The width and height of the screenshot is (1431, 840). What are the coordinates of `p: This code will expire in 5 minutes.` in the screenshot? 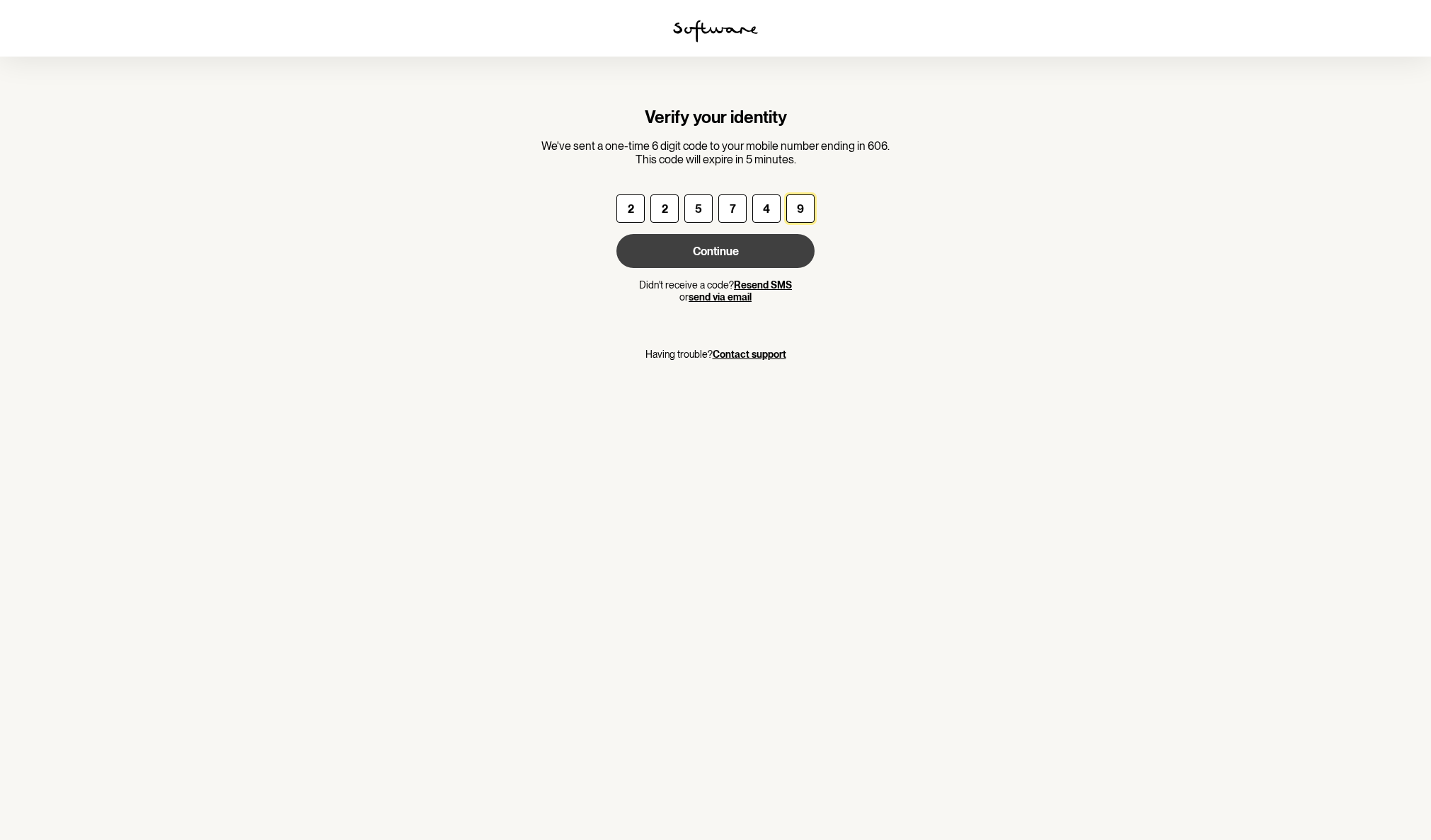 It's located at (715, 159).